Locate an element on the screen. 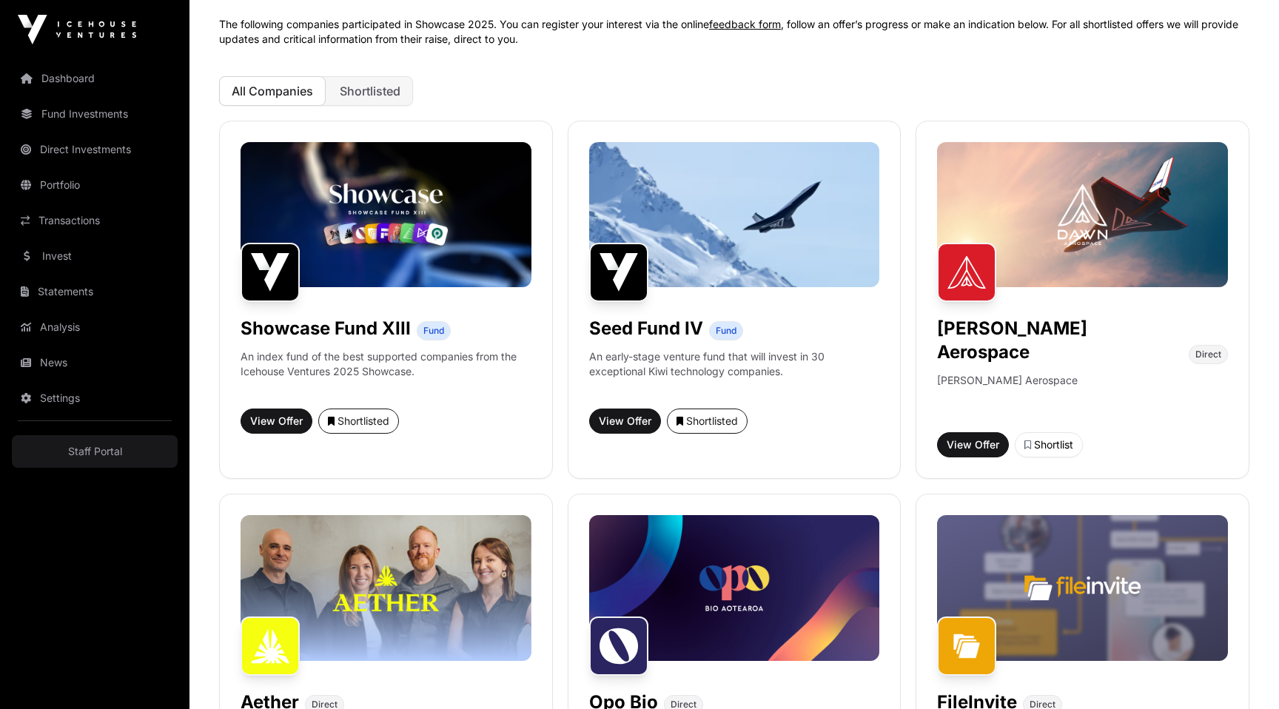 The height and width of the screenshot is (709, 1279). a: Direct Investments is located at coordinates (95, 149).